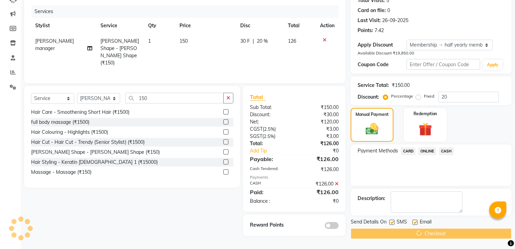 This screenshot has width=515, height=249. Describe the element at coordinates (327, 26) in the screenshot. I see `th: Action` at that location.